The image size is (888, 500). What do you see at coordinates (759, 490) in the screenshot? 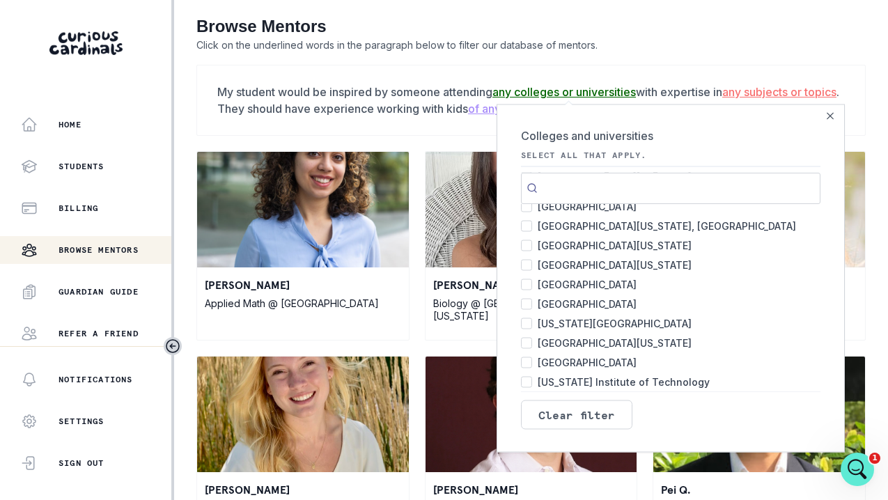
I see `p: Pei Q.` at bounding box center [759, 490].